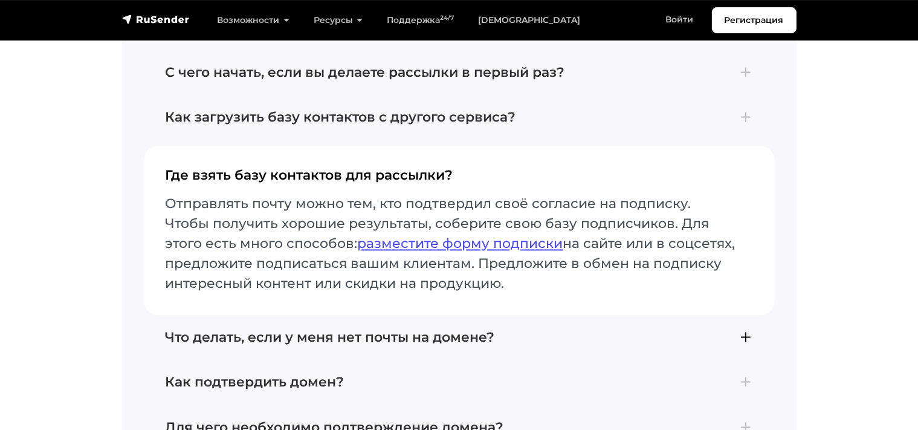 The height and width of the screenshot is (430, 918). Describe the element at coordinates (338, 20) in the screenshot. I see `a: Ресурсы` at that location.